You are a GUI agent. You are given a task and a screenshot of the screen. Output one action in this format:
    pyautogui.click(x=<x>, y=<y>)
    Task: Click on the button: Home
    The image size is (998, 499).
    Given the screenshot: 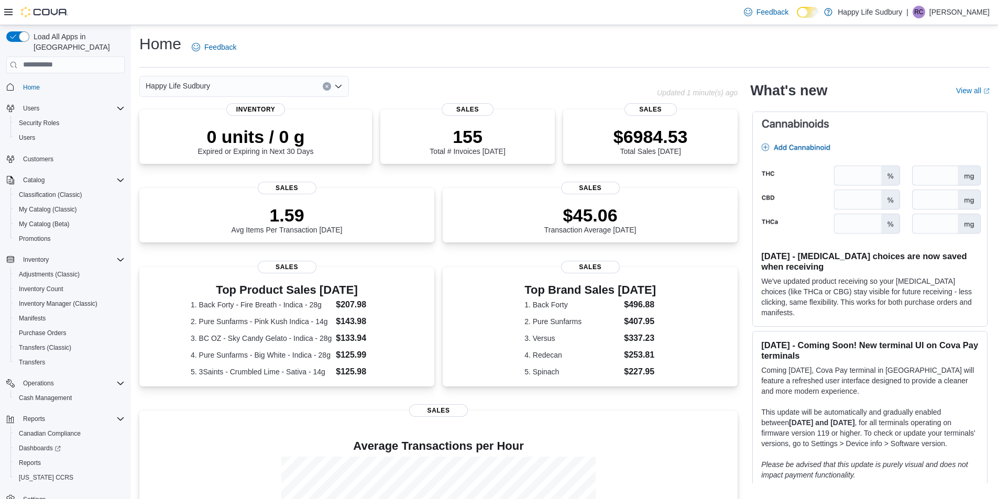 What is the action you would take?
    pyautogui.click(x=66, y=87)
    